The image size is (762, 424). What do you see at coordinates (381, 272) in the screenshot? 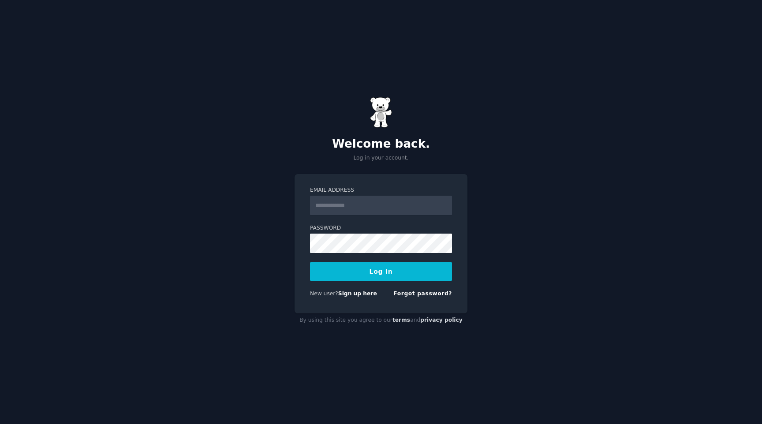
I see `button: Log In` at bounding box center [381, 272].